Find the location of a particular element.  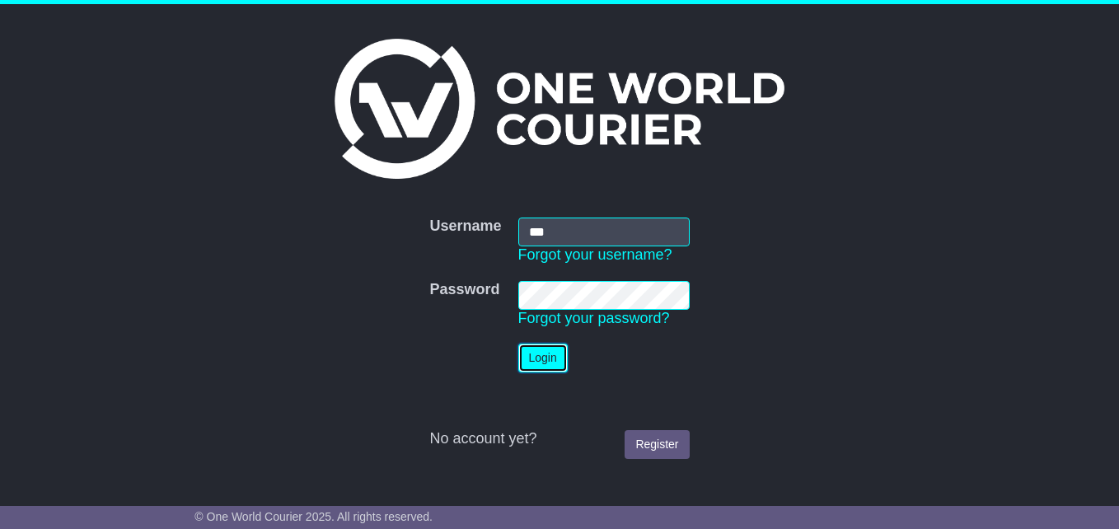

button: Login is located at coordinates (543, 358).